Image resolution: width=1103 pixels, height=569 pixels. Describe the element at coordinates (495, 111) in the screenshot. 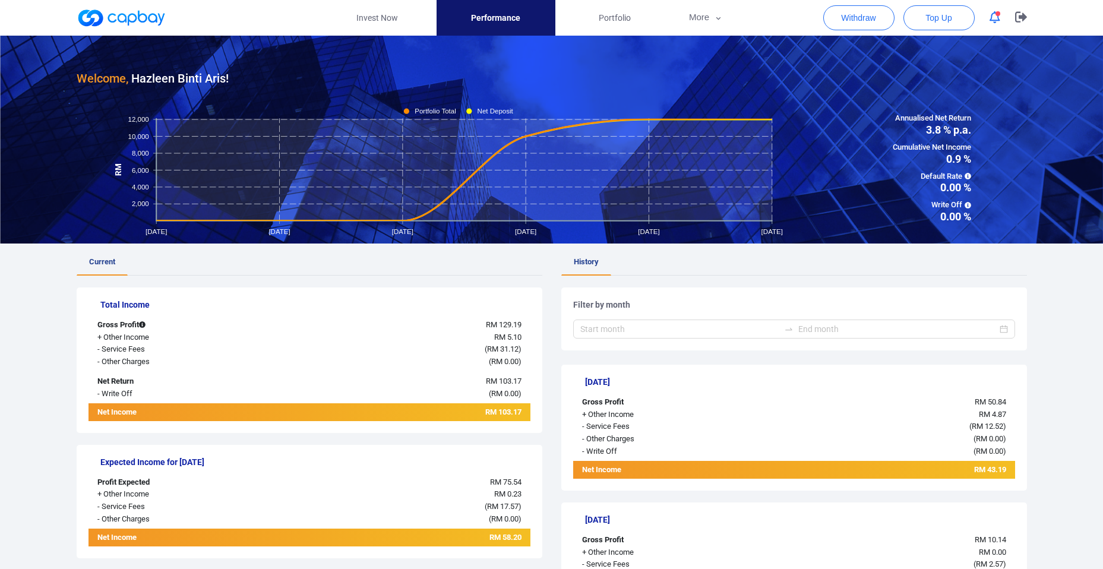

I see `tspan: Net Deposit` at that location.